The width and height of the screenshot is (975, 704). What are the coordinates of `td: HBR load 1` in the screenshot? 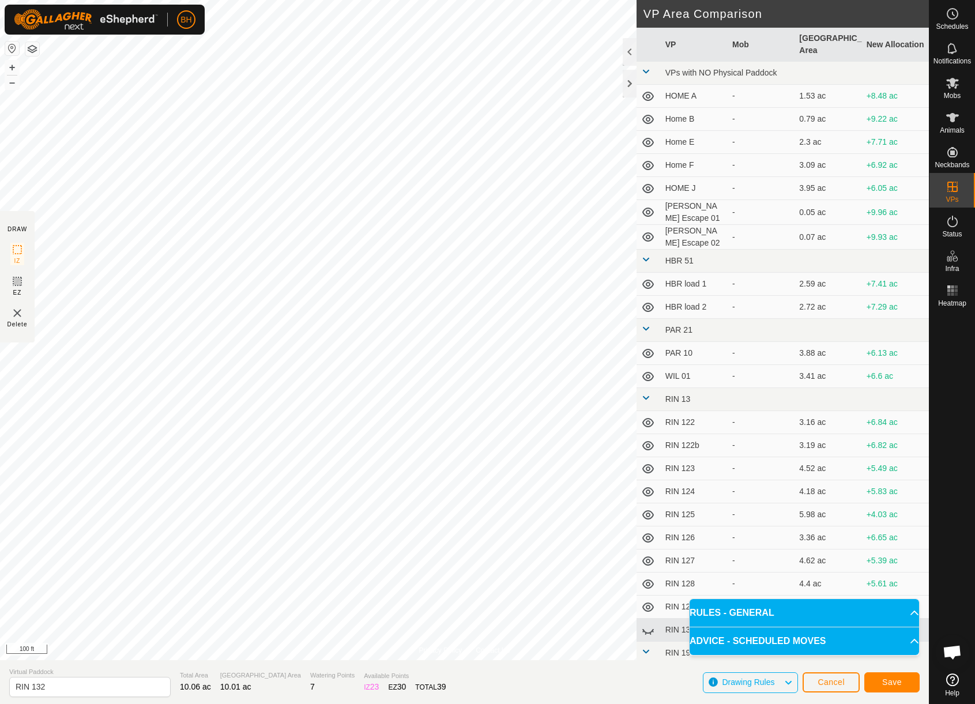 It's located at (694, 284).